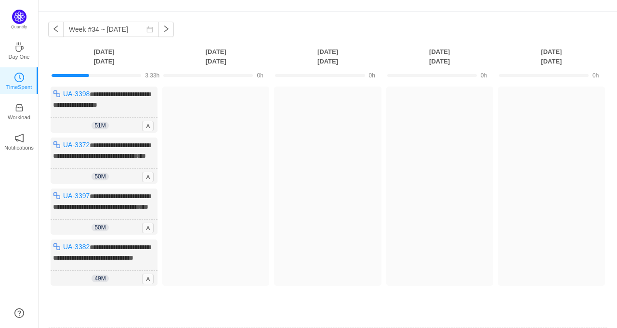 Image resolution: width=617 pixels, height=328 pixels. Describe the element at coordinates (100, 126) in the screenshot. I see `span: 51m` at that location.